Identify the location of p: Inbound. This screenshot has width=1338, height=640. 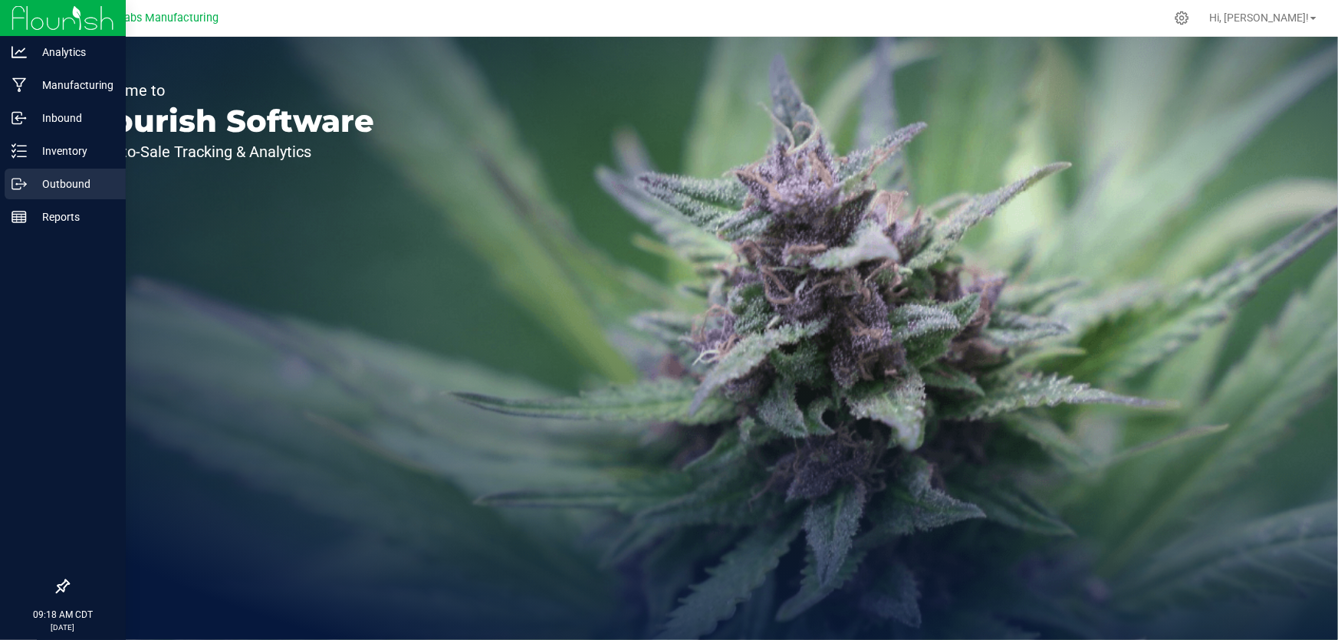
(73, 118).